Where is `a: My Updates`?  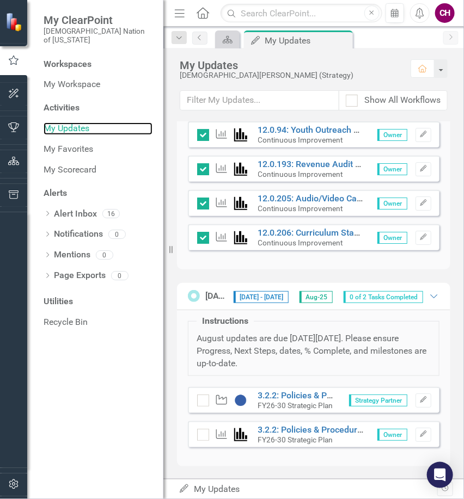
a: My Updates is located at coordinates (98, 129).